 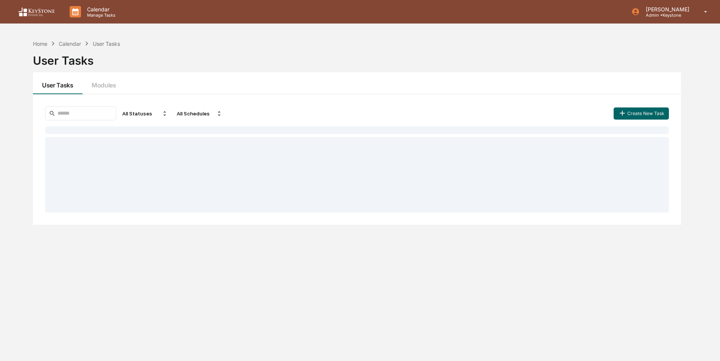 What do you see at coordinates (104, 83) in the screenshot?
I see `button: Modules` at bounding box center [104, 83].